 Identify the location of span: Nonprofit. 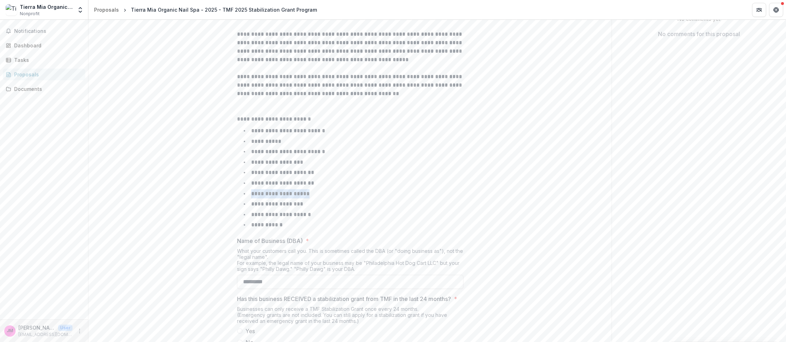
(30, 14).